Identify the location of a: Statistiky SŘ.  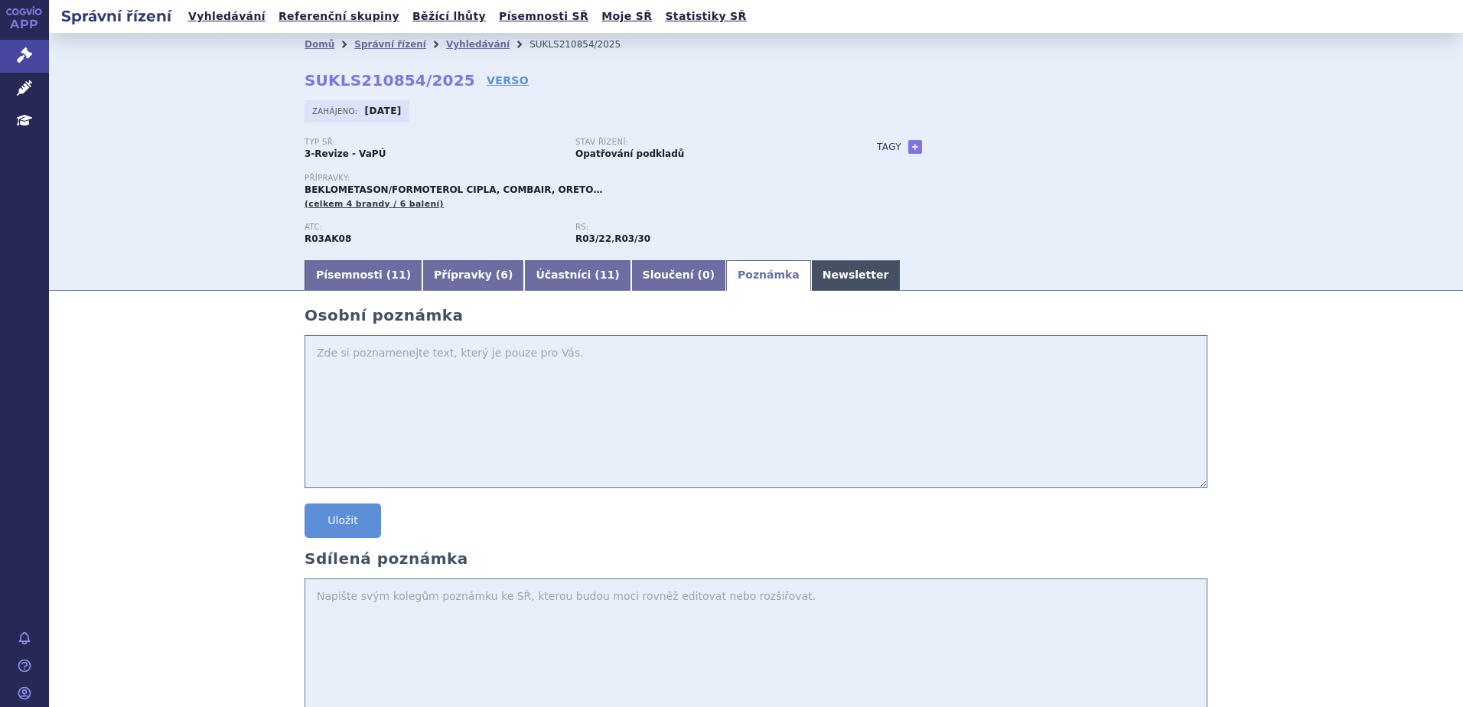
(706, 16).